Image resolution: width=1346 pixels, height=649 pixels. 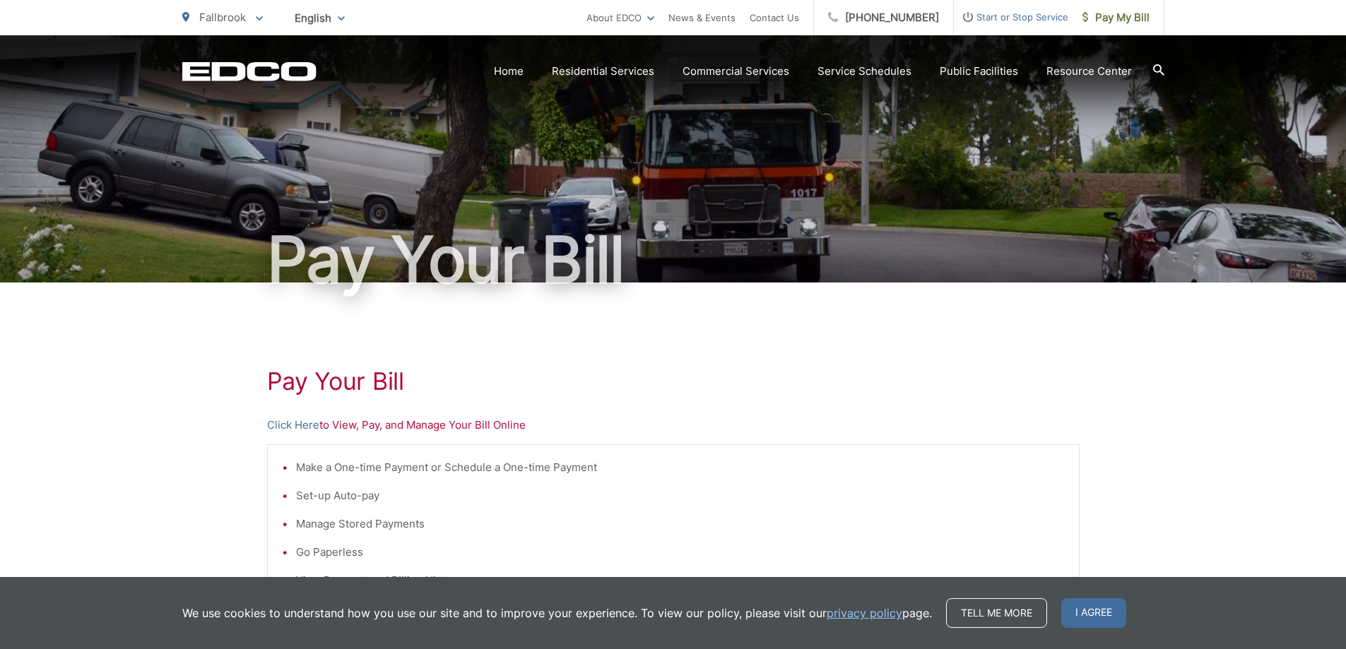 I want to click on a: Residential Services, so click(x=602, y=71).